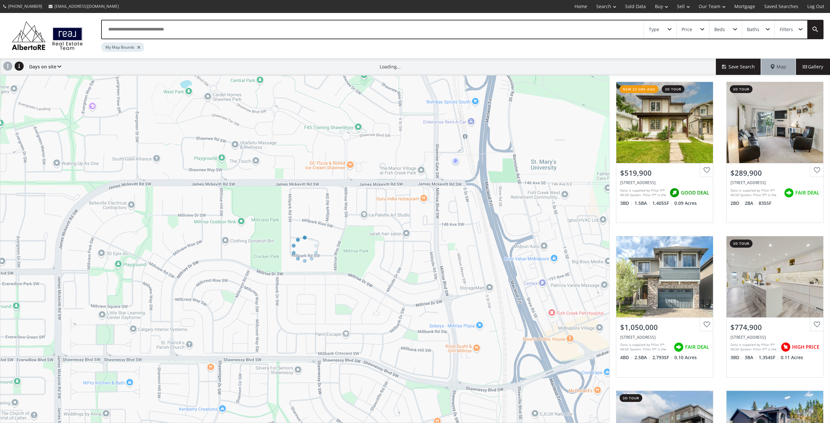 The height and width of the screenshot is (423, 830). Describe the element at coordinates (775, 327) in the screenshot. I see `div: $774,900` at that location.